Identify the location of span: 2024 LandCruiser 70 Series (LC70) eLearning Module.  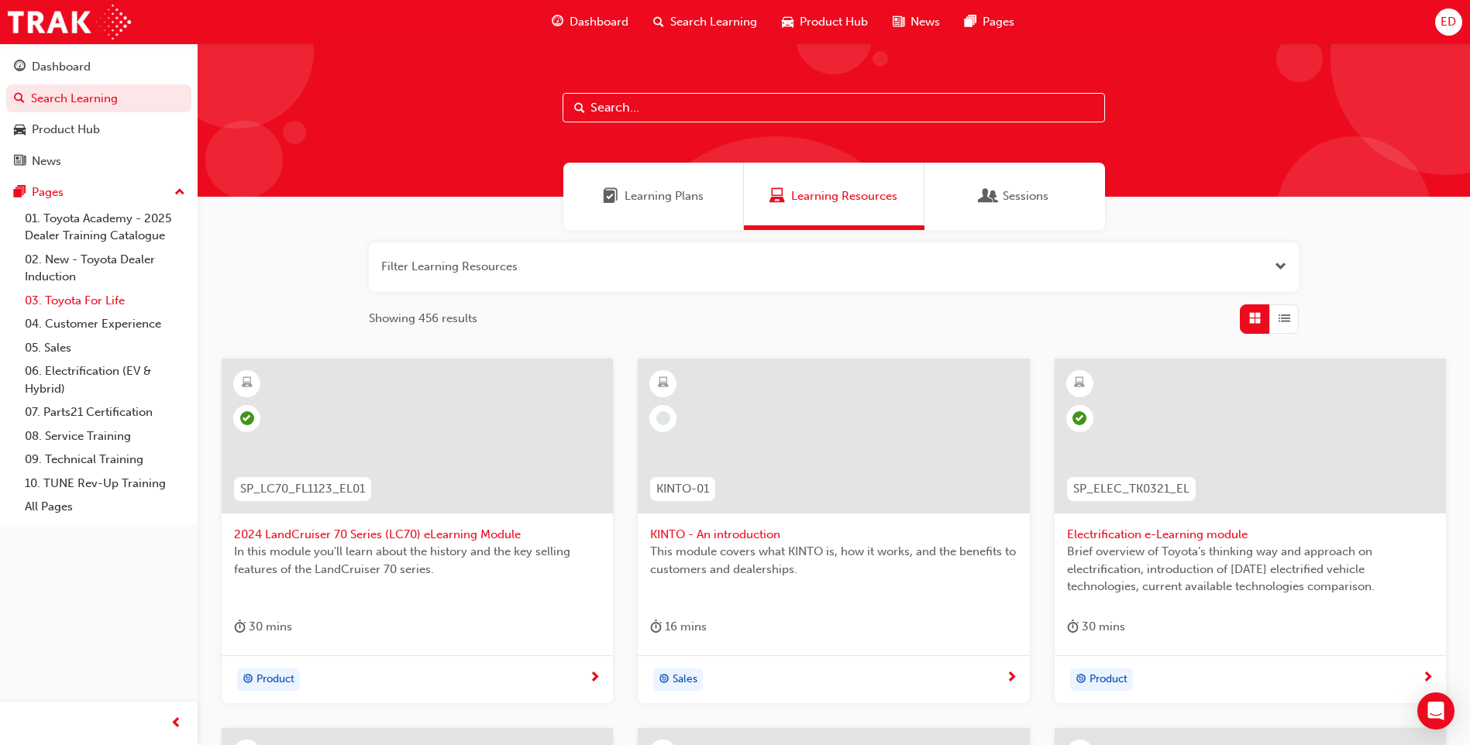
(417, 535).